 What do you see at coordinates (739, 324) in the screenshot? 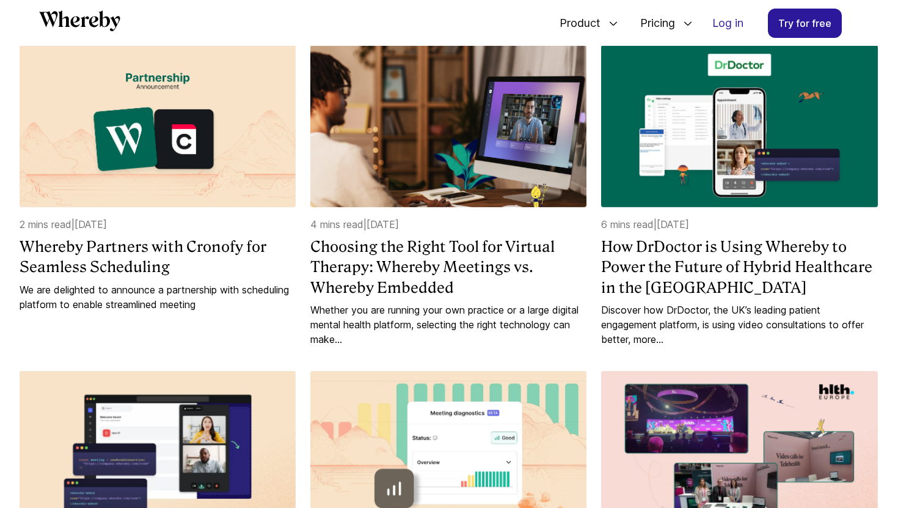
I see `a: Discover how DrDoctor, the UK’s leading patient engagement platform, is using video consultations...` at bounding box center [739, 324].